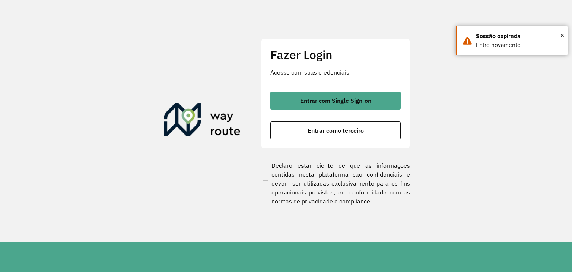  Describe the element at coordinates (335, 101) in the screenshot. I see `span: Entrar com Single Sign-on` at that location.